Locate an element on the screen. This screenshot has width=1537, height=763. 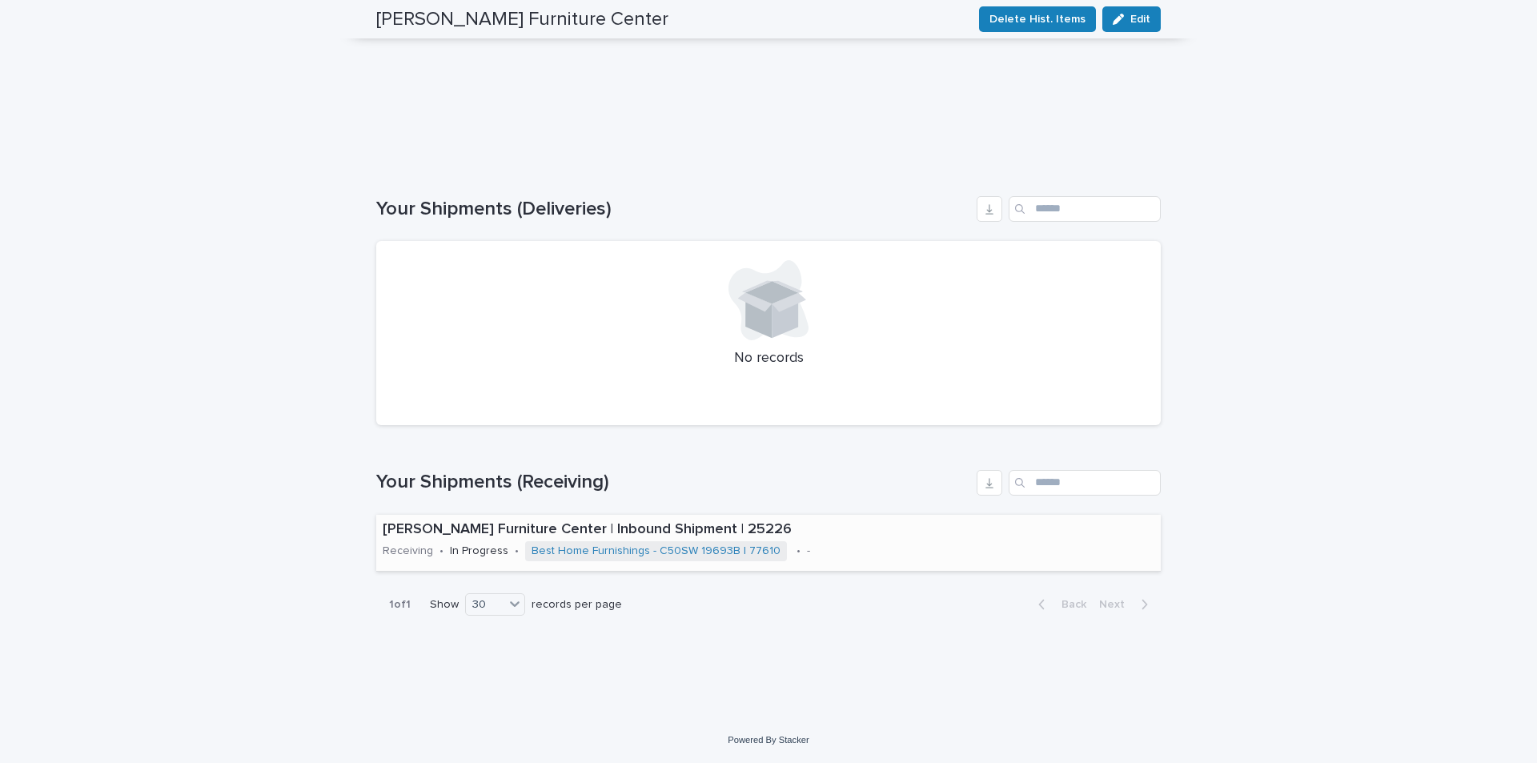
button: Delete Hist. Items is located at coordinates (1037, 19).